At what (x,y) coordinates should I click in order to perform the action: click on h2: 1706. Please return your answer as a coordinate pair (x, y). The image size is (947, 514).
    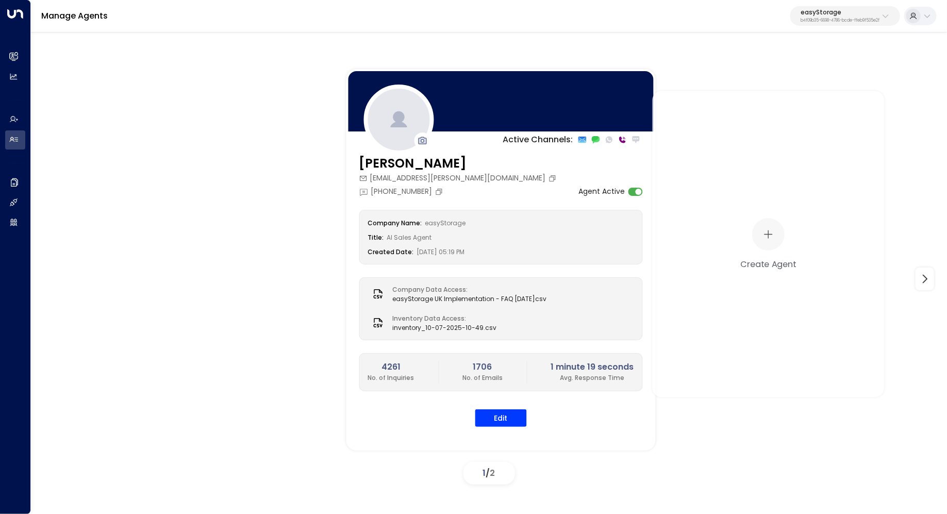
    Looking at the image, I should click on (482, 367).